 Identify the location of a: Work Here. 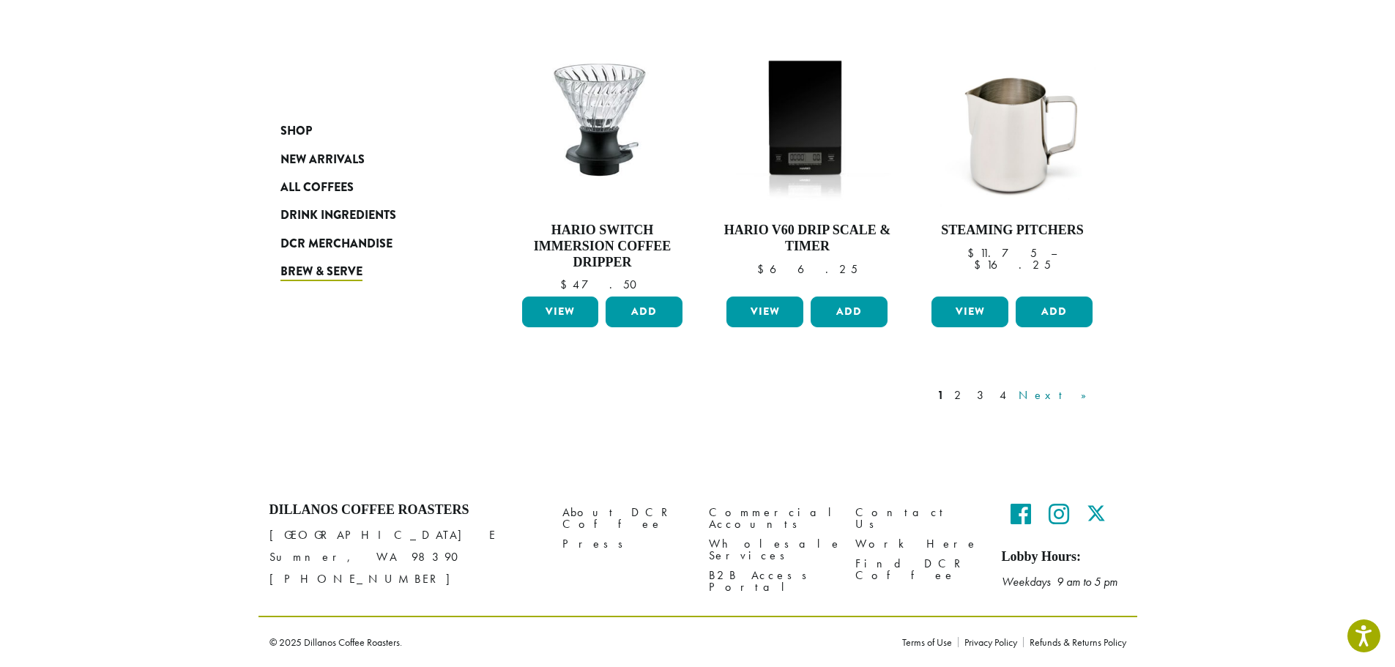
(917, 543).